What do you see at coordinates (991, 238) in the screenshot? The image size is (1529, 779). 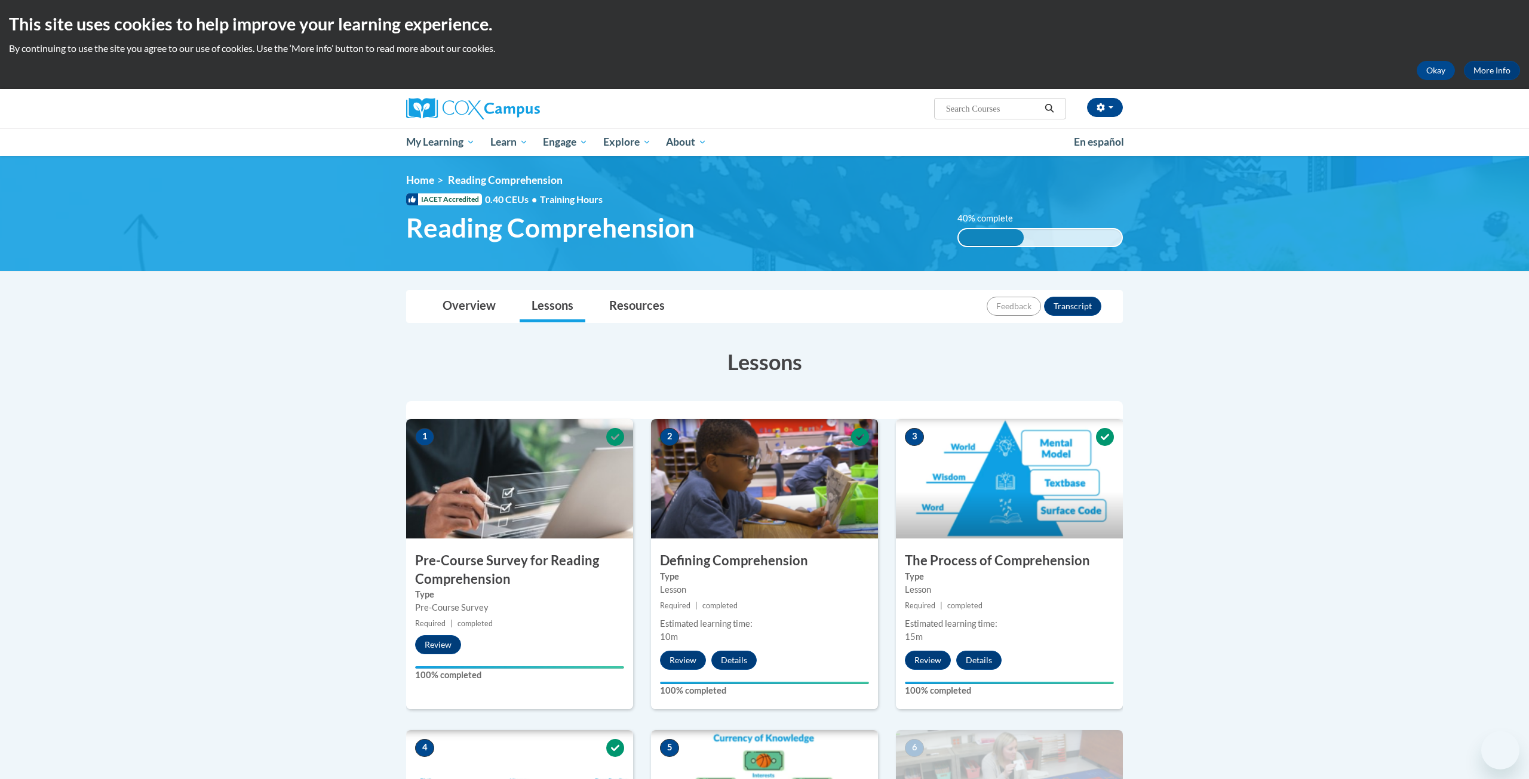 I see `div: 40% complete` at bounding box center [991, 238].